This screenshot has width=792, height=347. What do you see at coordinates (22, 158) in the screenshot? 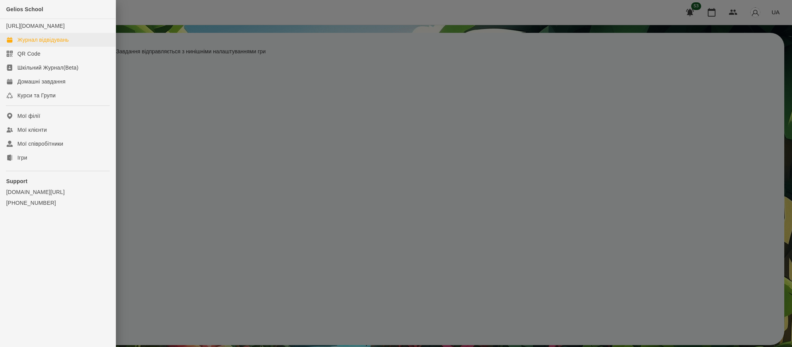
I see `div: Ігри` at bounding box center [22, 158].